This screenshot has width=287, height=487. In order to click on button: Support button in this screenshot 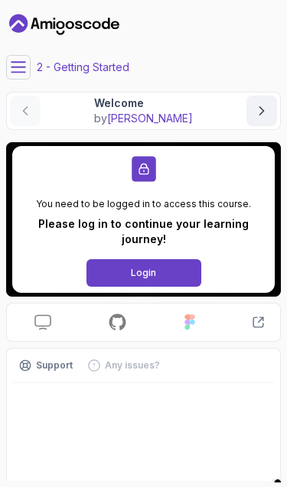, I will do `click(46, 365)`.